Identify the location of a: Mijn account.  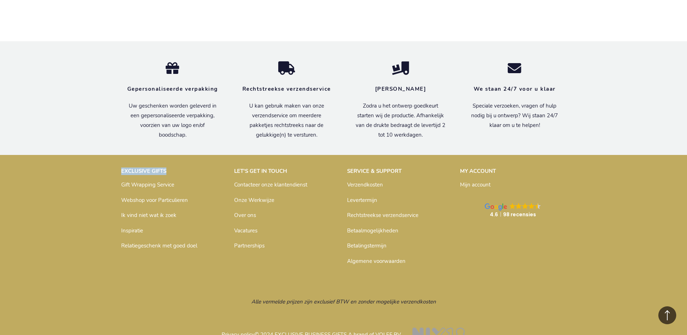
(475, 185).